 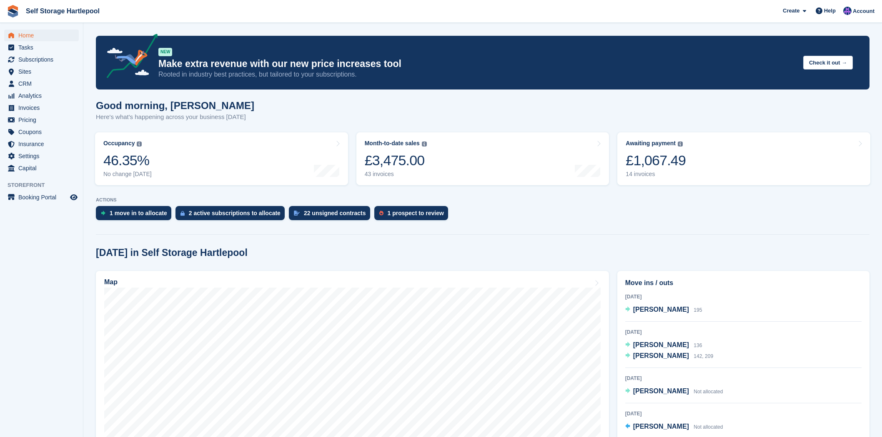 I want to click on div: £3,475.00, so click(x=395, y=160).